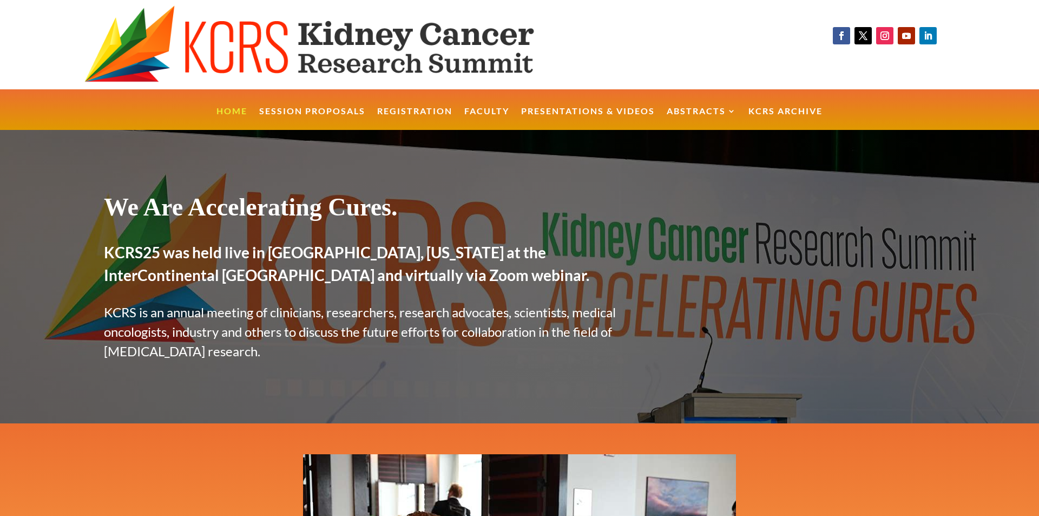  I want to click on a: Home, so click(232, 119).